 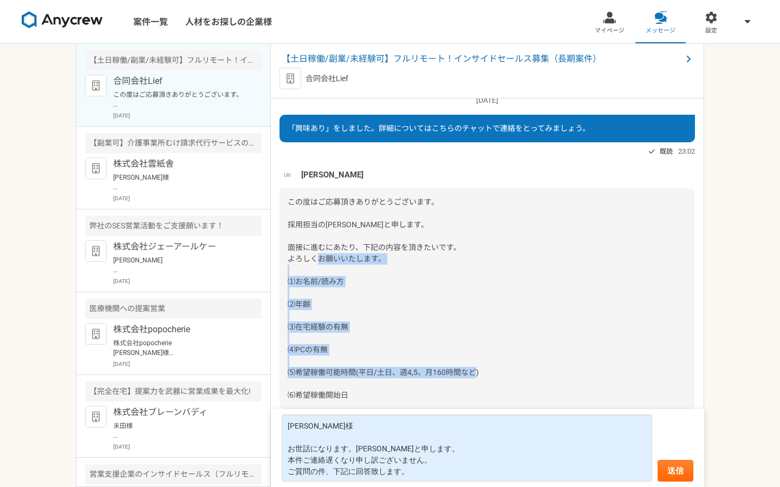 What do you see at coordinates (62, 20) in the screenshot?
I see `img: 8DqYSo04kwAAAAASUVORK5CYII=` at bounding box center [62, 20].